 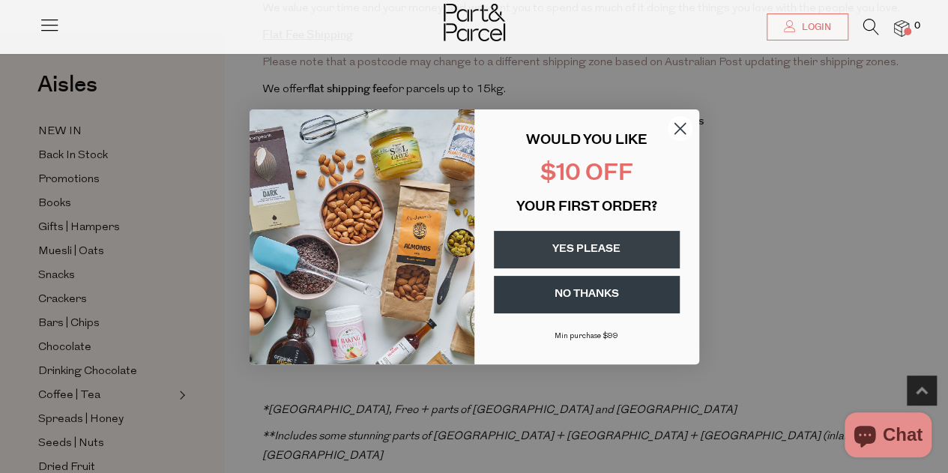 What do you see at coordinates (586, 336) in the screenshot?
I see `span: Min purchase $99` at bounding box center [586, 336].